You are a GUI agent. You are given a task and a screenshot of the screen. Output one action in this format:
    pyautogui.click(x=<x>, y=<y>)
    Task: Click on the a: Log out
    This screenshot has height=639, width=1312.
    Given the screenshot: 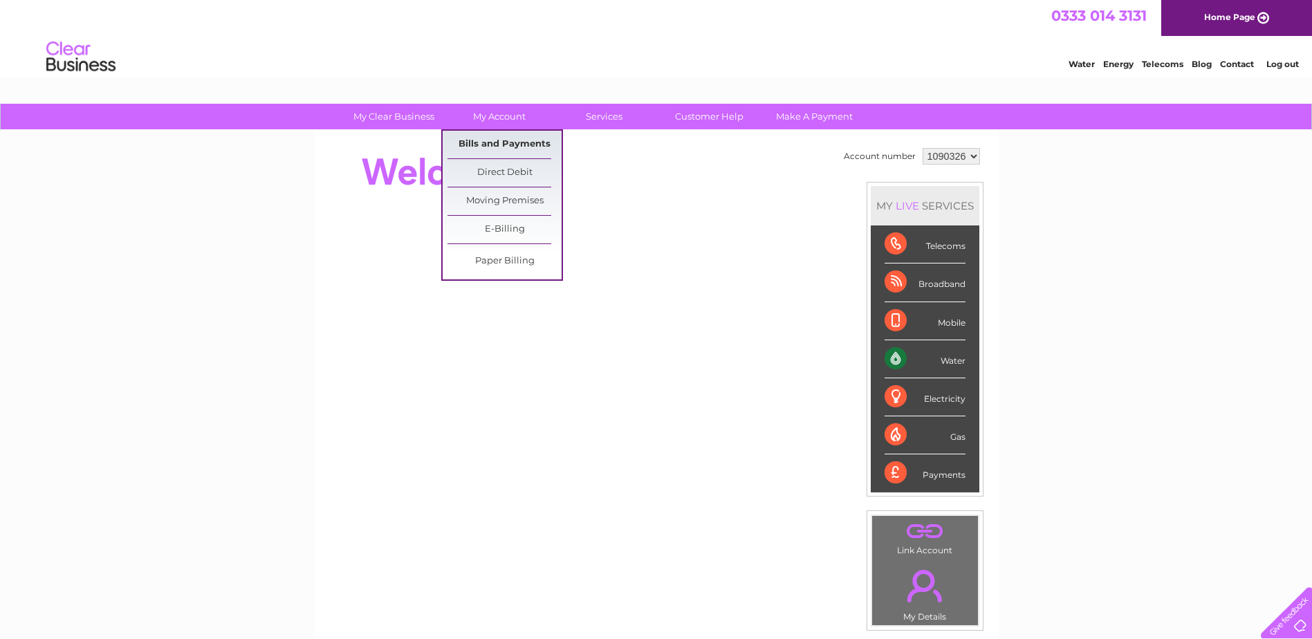 What is the action you would take?
    pyautogui.click(x=1282, y=64)
    